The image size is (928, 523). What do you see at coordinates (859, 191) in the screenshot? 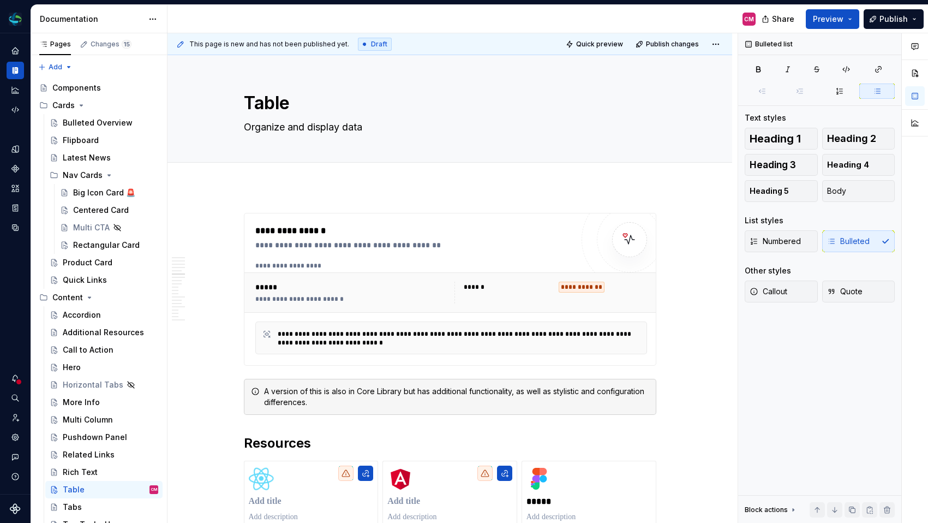
I see `button: Body` at bounding box center [859, 191].